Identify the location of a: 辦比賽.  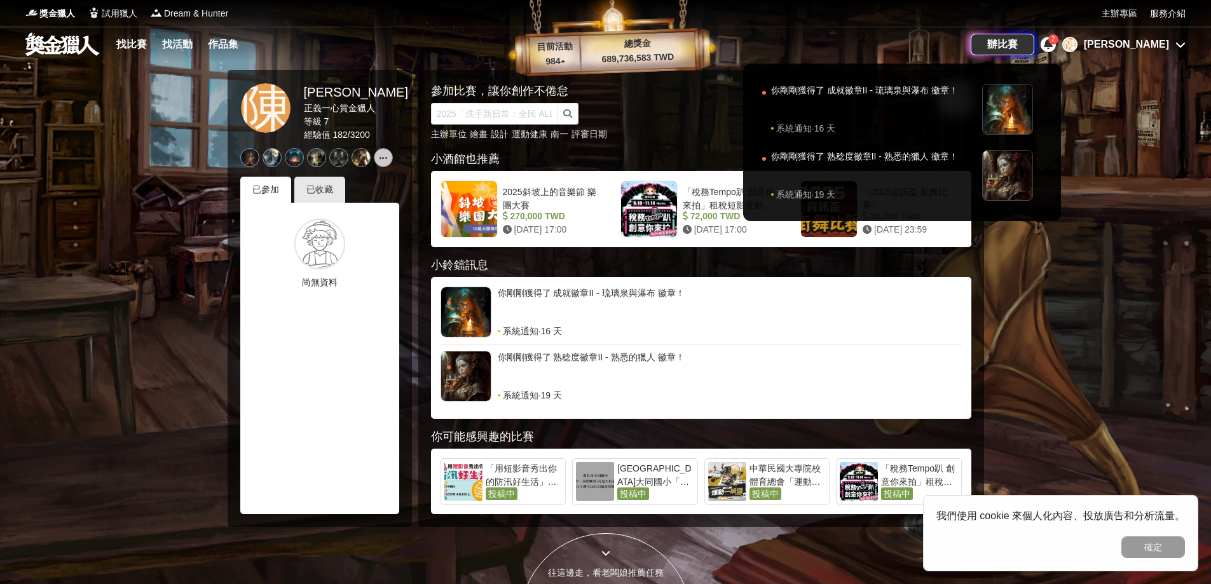
(1003, 45).